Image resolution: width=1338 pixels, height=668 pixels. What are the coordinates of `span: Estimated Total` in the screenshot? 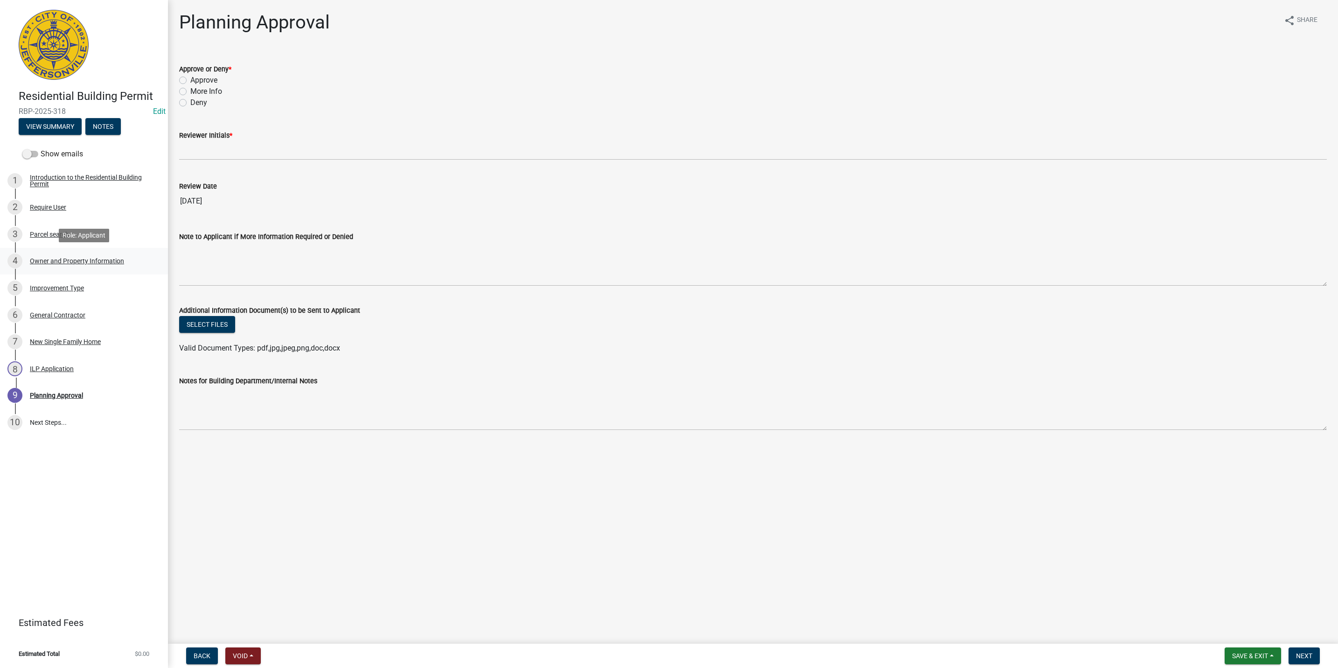 It's located at (39, 653).